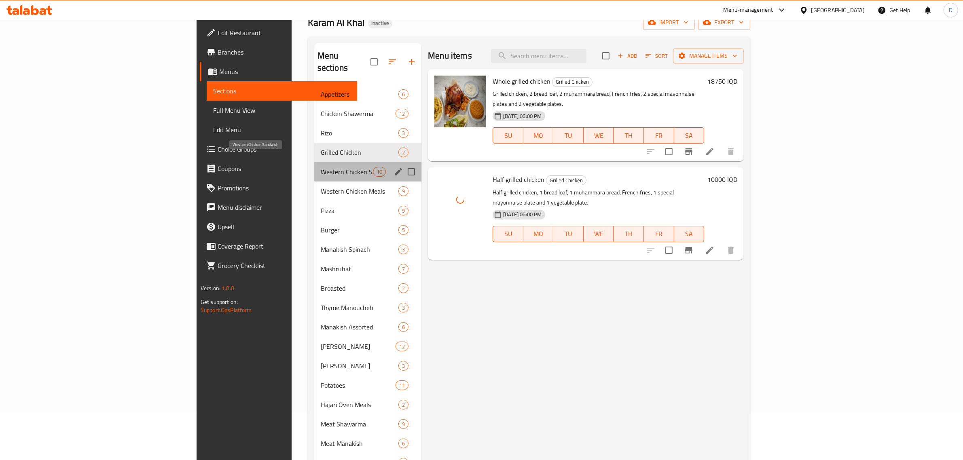 The width and height of the screenshot is (963, 460). What do you see at coordinates (368, 94) in the screenshot?
I see `div: Appetizers6` at bounding box center [368, 94].